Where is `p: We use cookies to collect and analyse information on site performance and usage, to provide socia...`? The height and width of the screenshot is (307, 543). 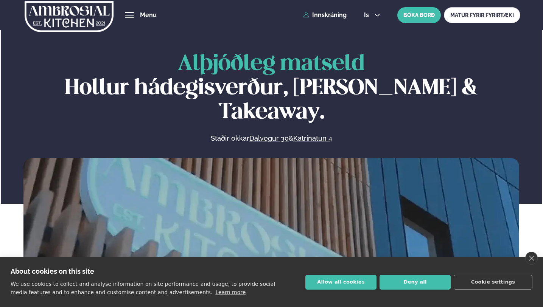
p: We use cookies to collect and analyse information on site performance and usage, to provide socia... is located at coordinates (143, 288).